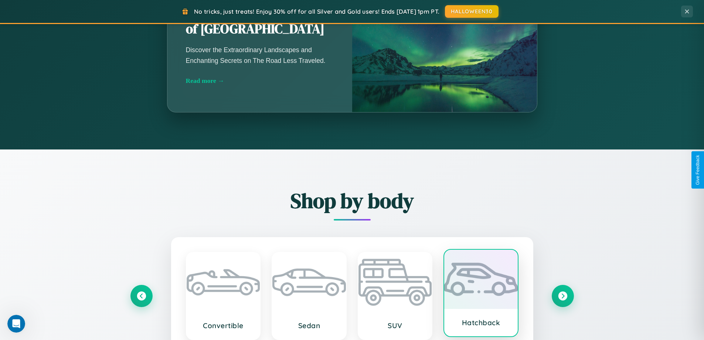 This screenshot has width=704, height=340. Describe the element at coordinates (260, 55) in the screenshot. I see `p: Discover the Extraordinary Landscapes and Enchanting Secrets on The Road Less Traveled.` at that location.